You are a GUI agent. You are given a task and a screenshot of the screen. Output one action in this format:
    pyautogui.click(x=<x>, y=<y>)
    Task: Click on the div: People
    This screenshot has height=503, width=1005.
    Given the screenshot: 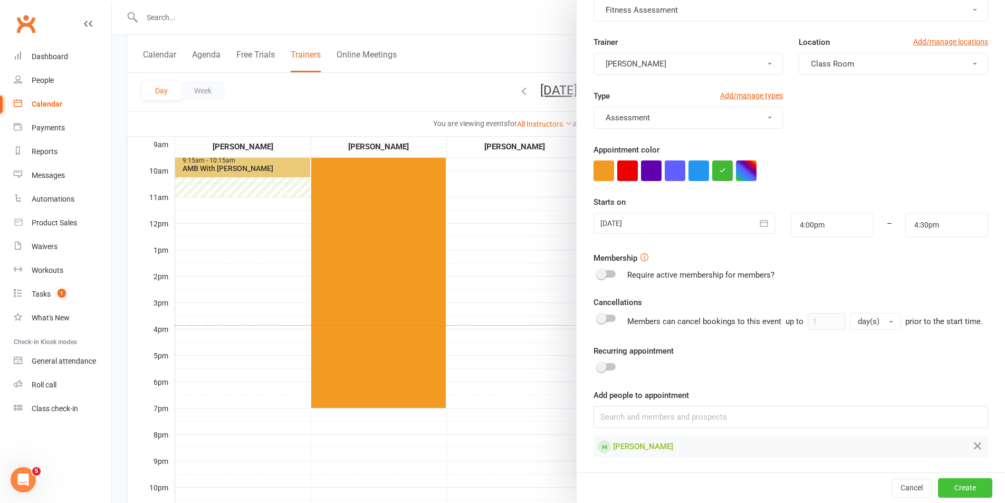 What is the action you would take?
    pyautogui.click(x=43, y=80)
    